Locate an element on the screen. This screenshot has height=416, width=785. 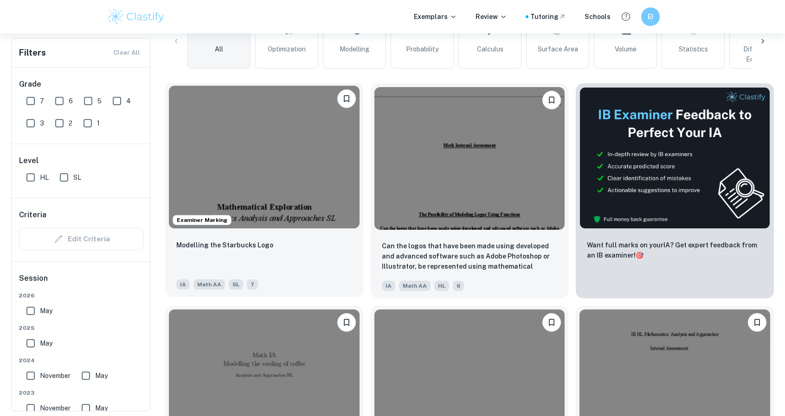
a: Examiner MarkingBookmarkModelling the Starbucks LogoIAMath AASL7 is located at coordinates (264, 191).